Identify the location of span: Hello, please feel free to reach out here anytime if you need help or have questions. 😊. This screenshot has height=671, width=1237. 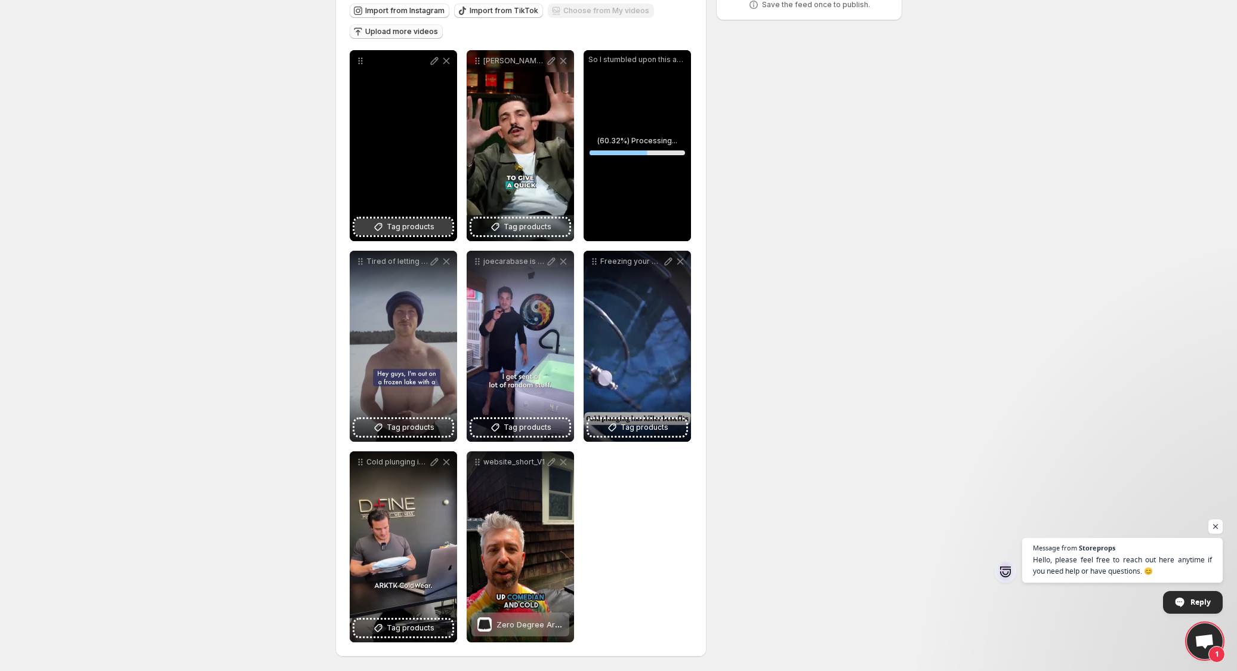
(1123, 565).